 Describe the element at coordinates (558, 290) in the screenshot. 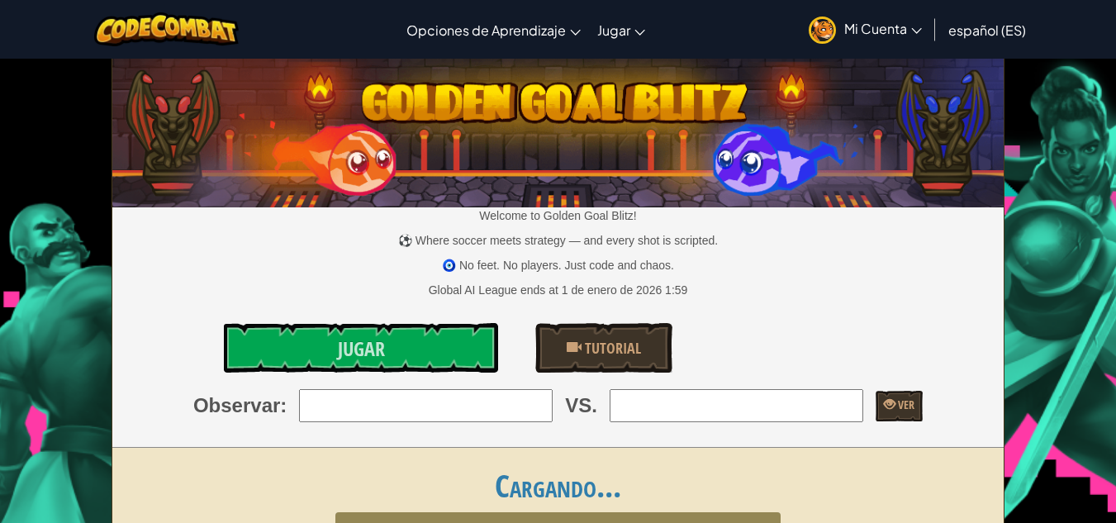

I see `div: Global AI League ends at 1 de enero de 2026 1:59` at that location.